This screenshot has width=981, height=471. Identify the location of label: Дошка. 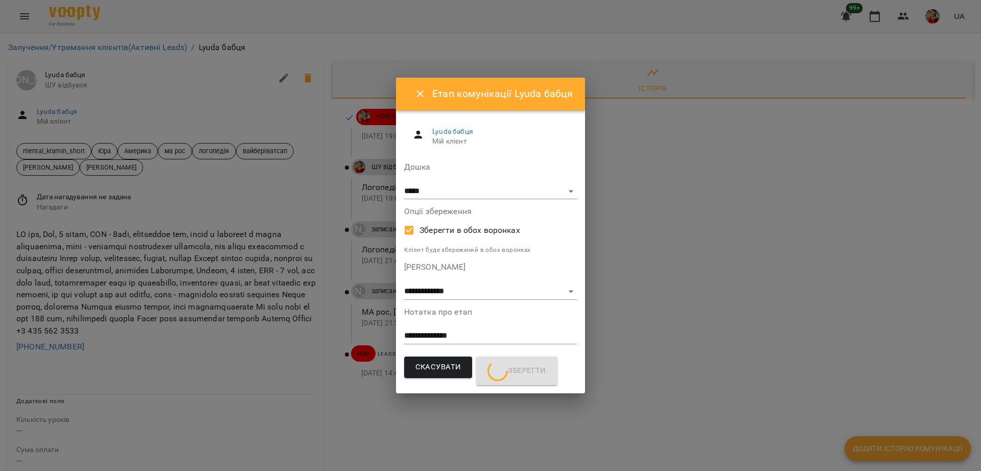
(491, 167).